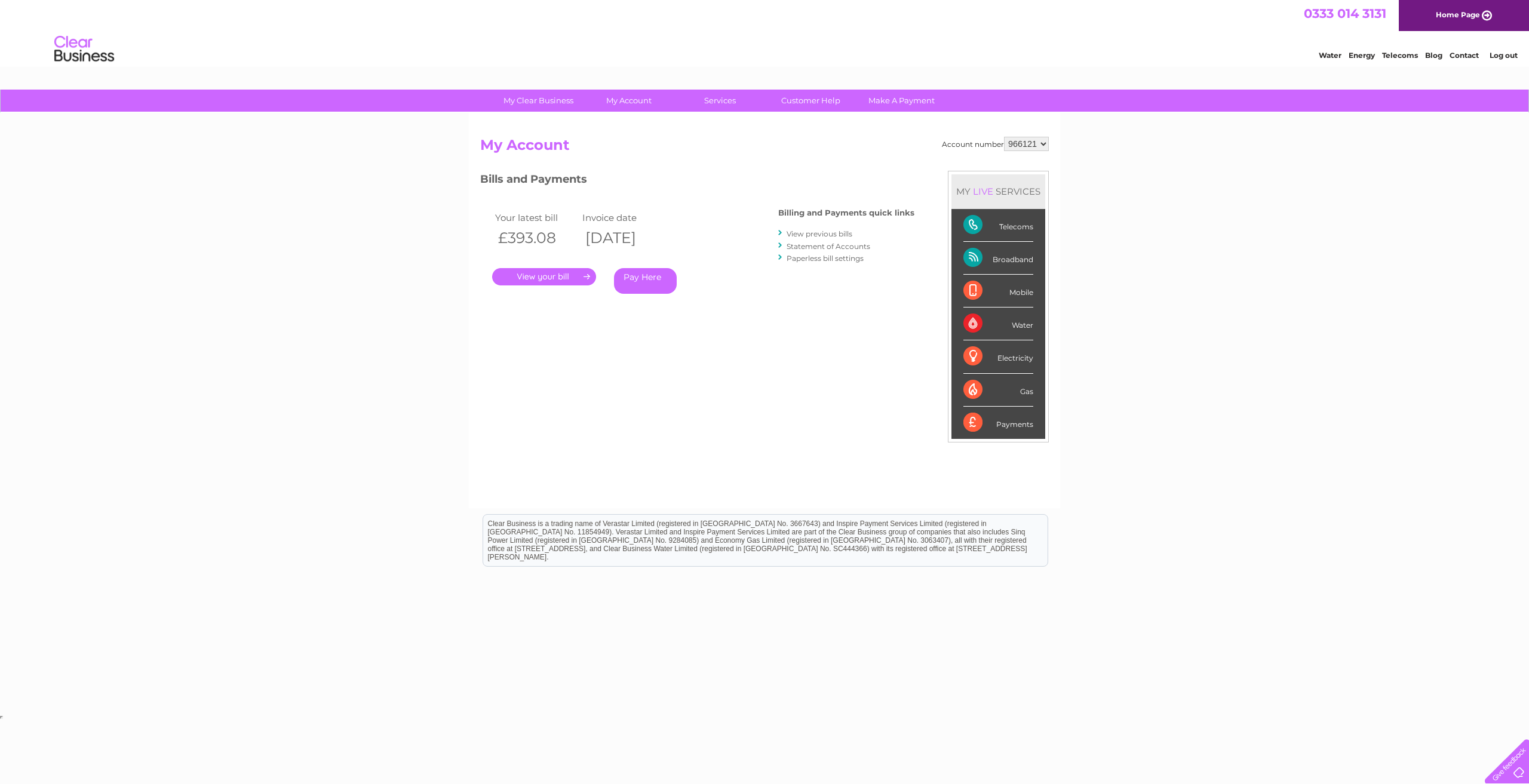 The height and width of the screenshot is (784, 1529). I want to click on h3: Bills and Payments, so click(697, 181).